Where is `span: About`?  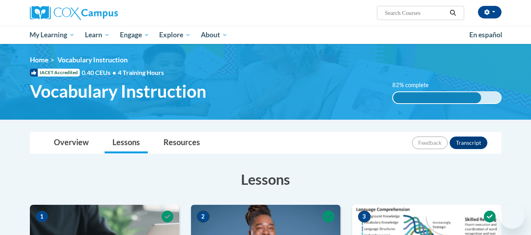 span: About is located at coordinates (214, 35).